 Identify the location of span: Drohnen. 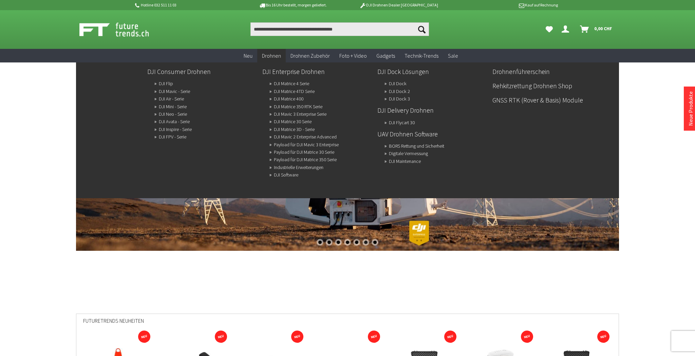
(271, 56).